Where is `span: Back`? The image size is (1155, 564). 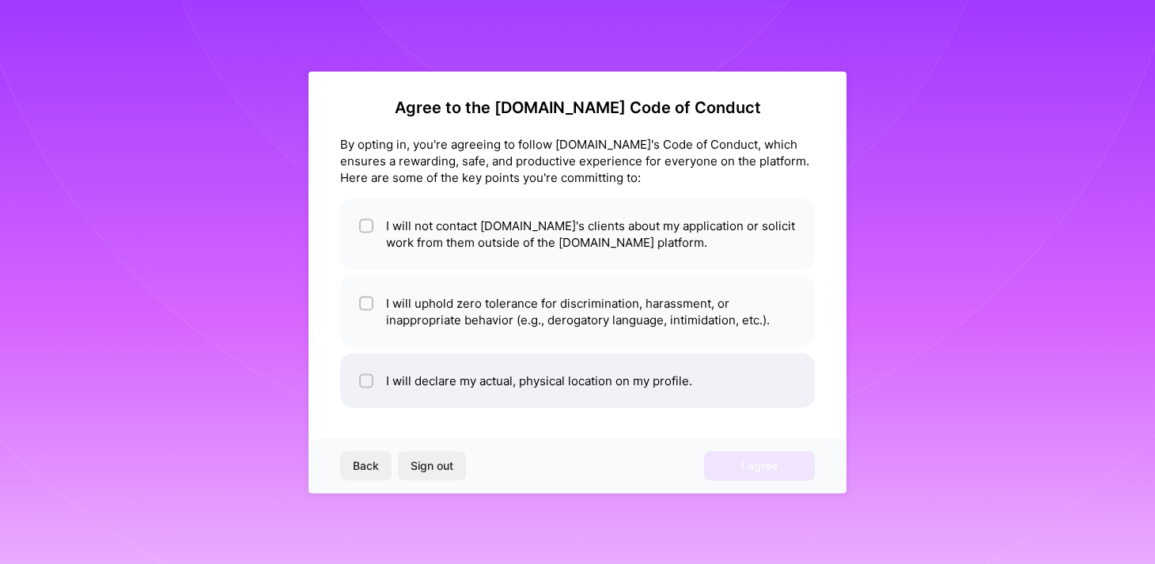 span: Back is located at coordinates (365, 466).